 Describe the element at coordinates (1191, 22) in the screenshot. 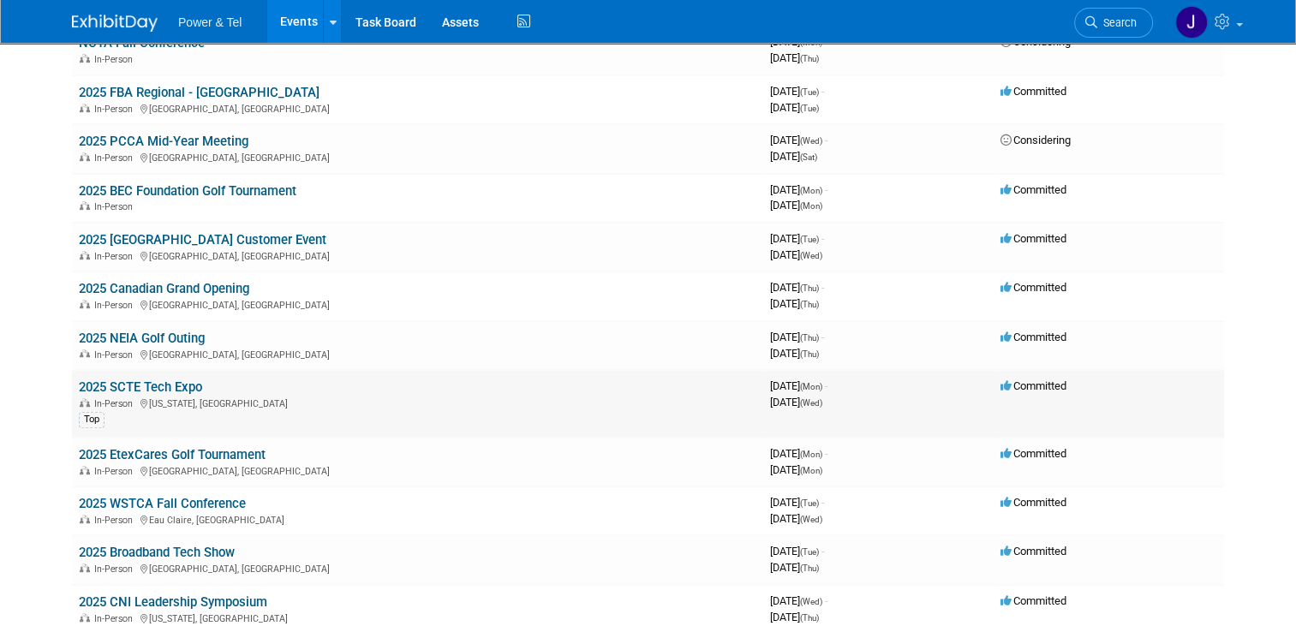

I see `img: Jesse Clark` at that location.